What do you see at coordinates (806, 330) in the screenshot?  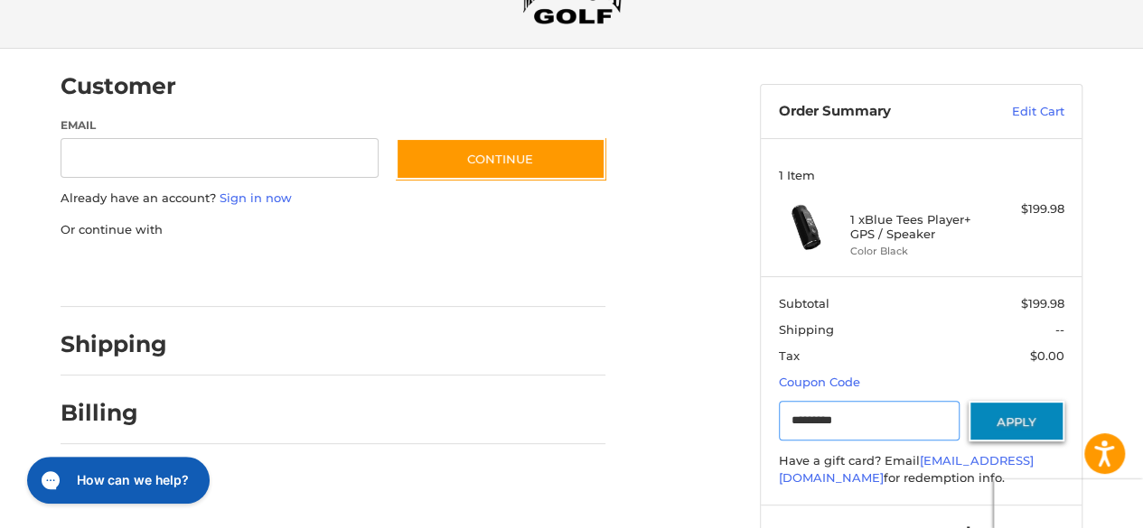 I see `span: Shipping` at bounding box center [806, 330].